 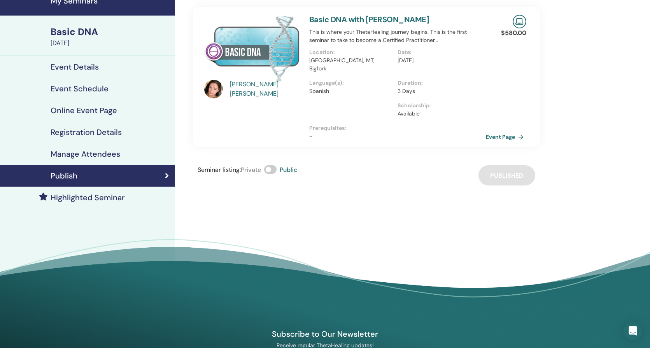 What do you see at coordinates (251, 169) in the screenshot?
I see `span: Private` at bounding box center [251, 169].